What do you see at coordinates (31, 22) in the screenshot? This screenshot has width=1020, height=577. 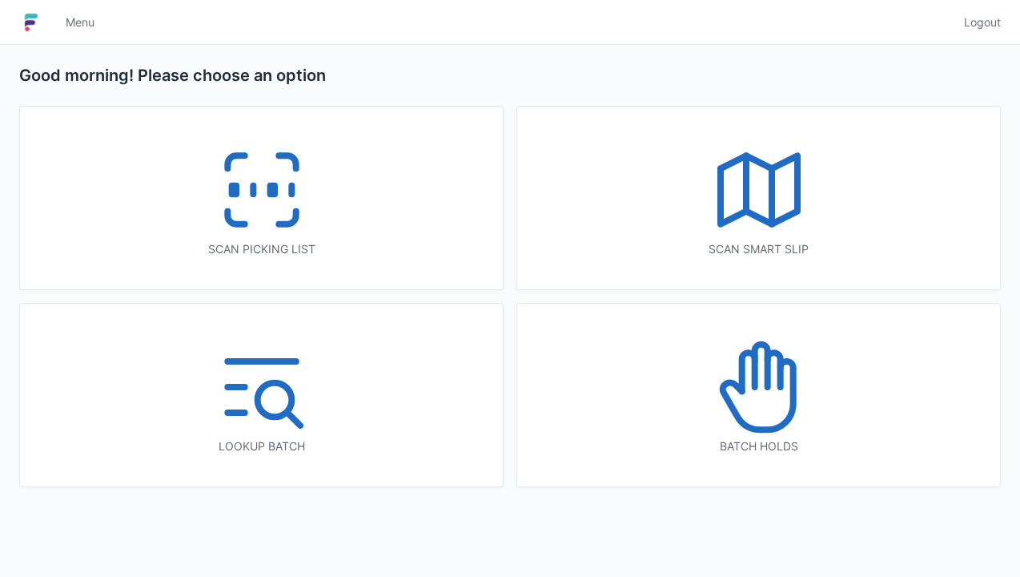 I see `img: logo-small.jpg` at bounding box center [31, 22].